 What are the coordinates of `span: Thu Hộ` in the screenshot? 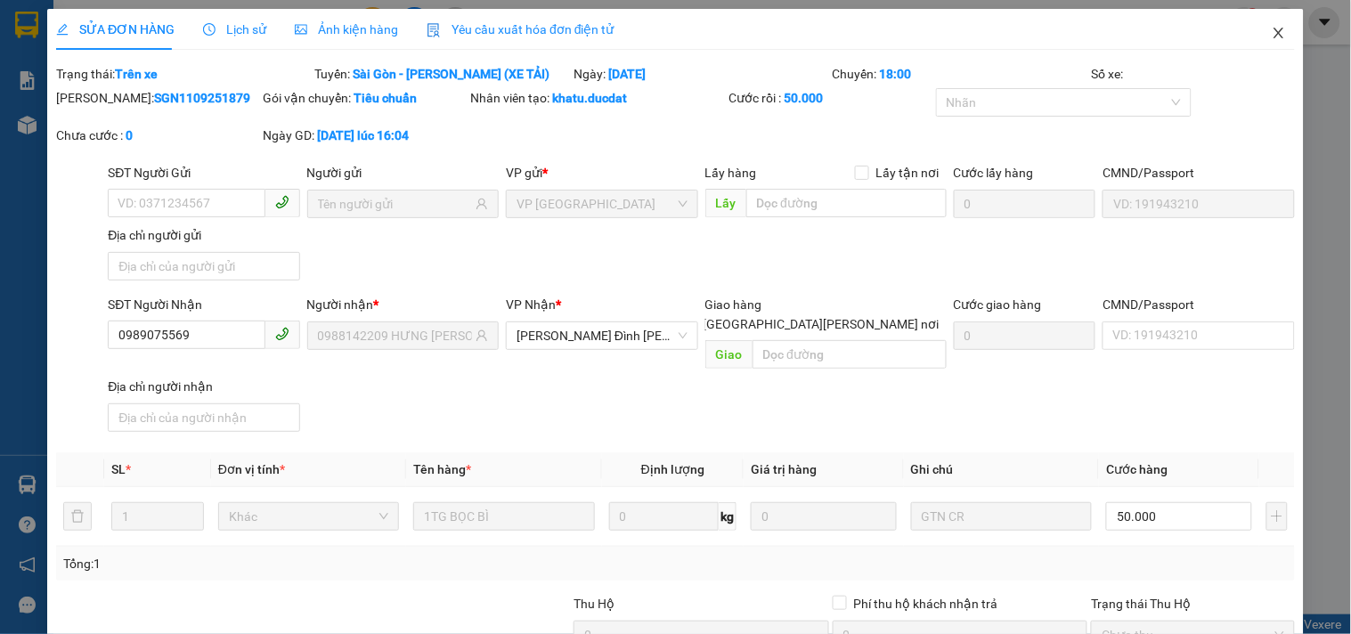 It's located at (594, 604).